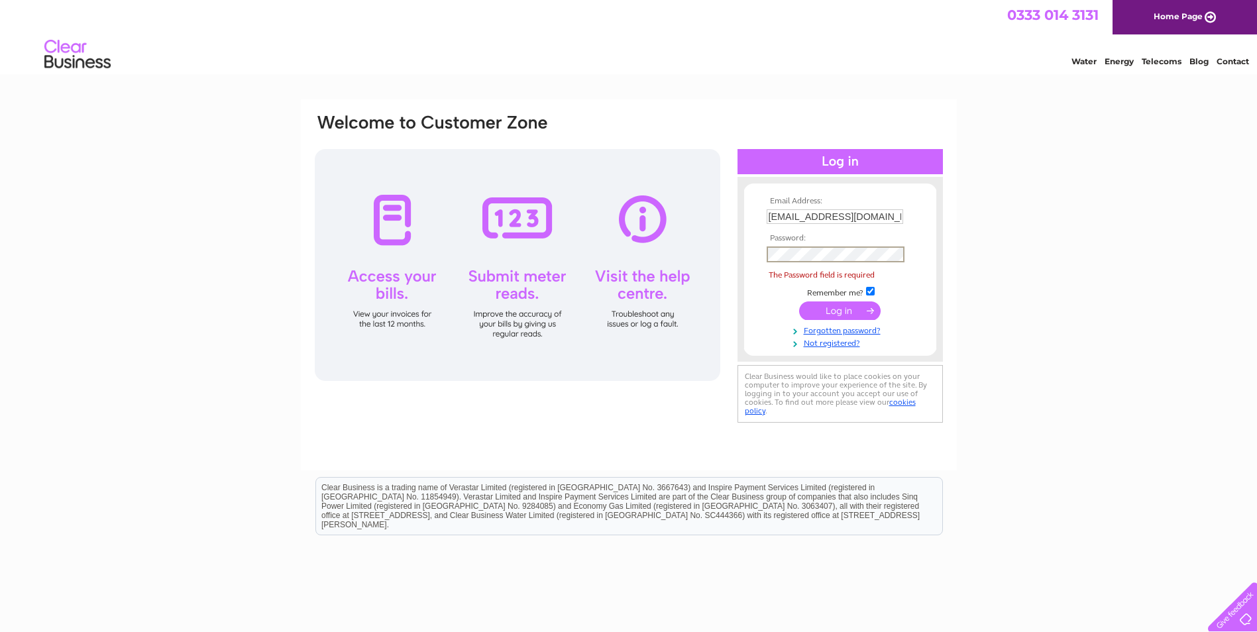 This screenshot has width=1257, height=632. Describe the element at coordinates (842, 342) in the screenshot. I see `a: Not registered?` at that location.